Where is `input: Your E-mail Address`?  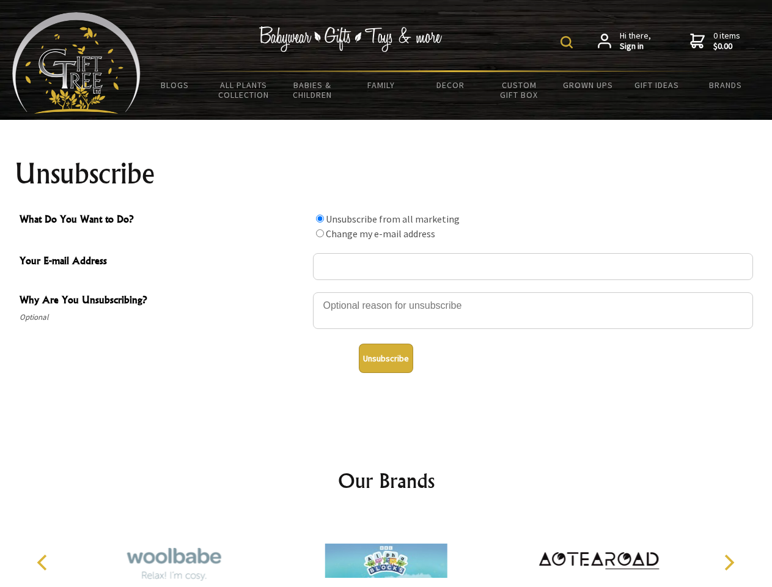 input: Your E-mail Address is located at coordinates (533, 266).